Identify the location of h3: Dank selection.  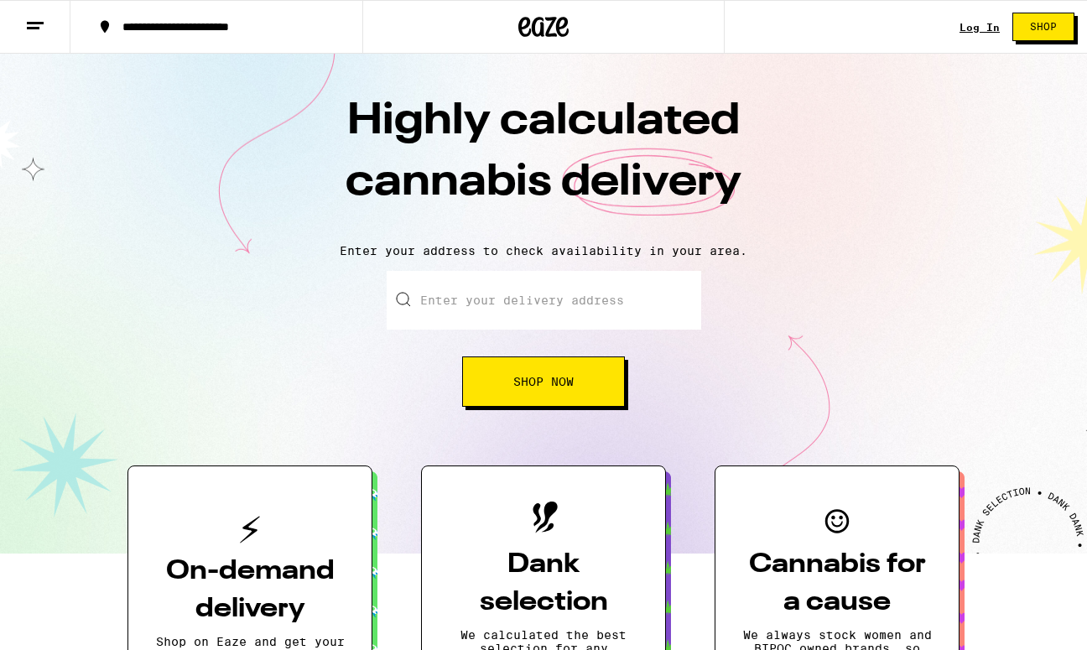
(543, 584).